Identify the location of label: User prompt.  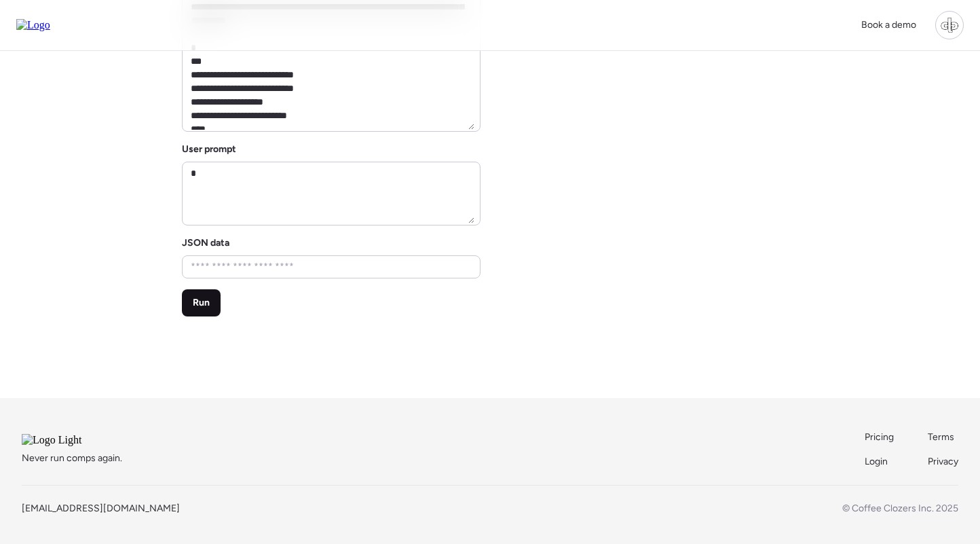
(209, 149).